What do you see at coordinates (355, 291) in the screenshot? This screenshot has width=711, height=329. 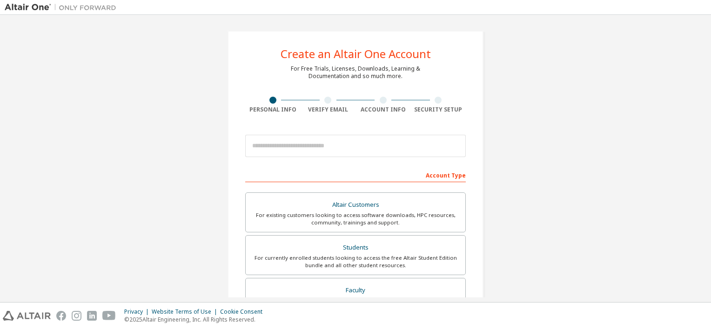 I see `div: Faculty` at bounding box center [355, 291].